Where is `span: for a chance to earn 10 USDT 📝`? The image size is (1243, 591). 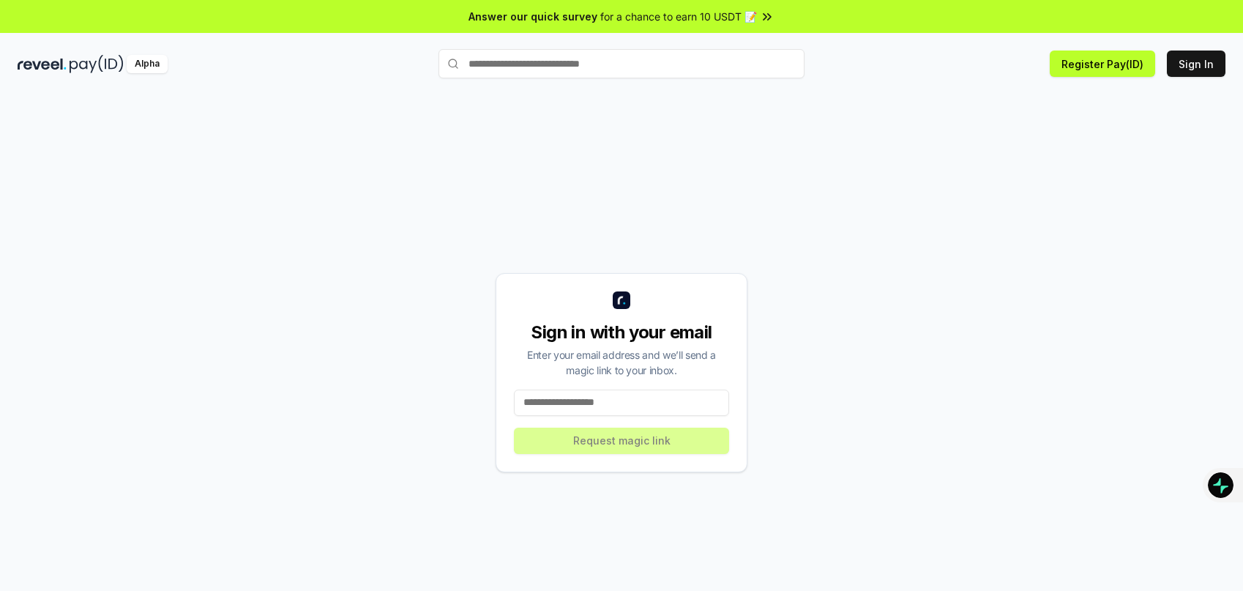 span: for a chance to earn 10 USDT 📝 is located at coordinates (679, 16).